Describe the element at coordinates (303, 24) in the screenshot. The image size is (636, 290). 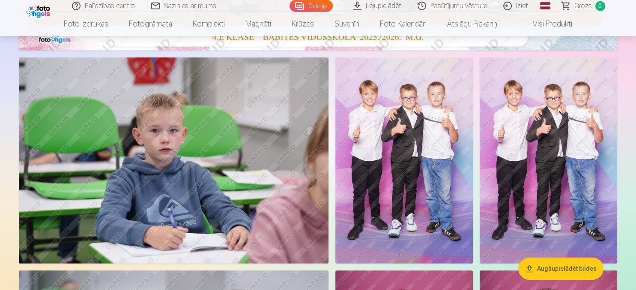
I see `a: Krūzes` at that location.